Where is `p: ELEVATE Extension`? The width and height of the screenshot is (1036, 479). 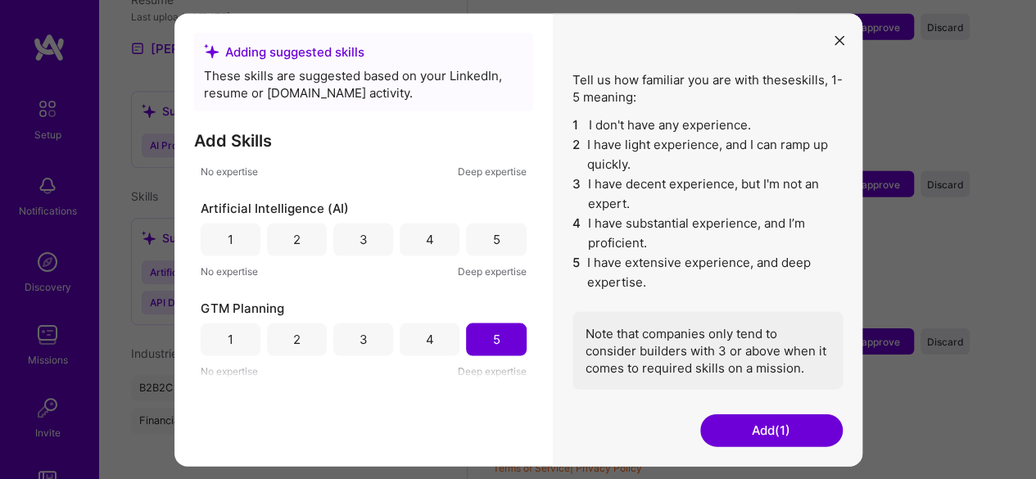
p: ELEVATE Extension is located at coordinates (71, 34).